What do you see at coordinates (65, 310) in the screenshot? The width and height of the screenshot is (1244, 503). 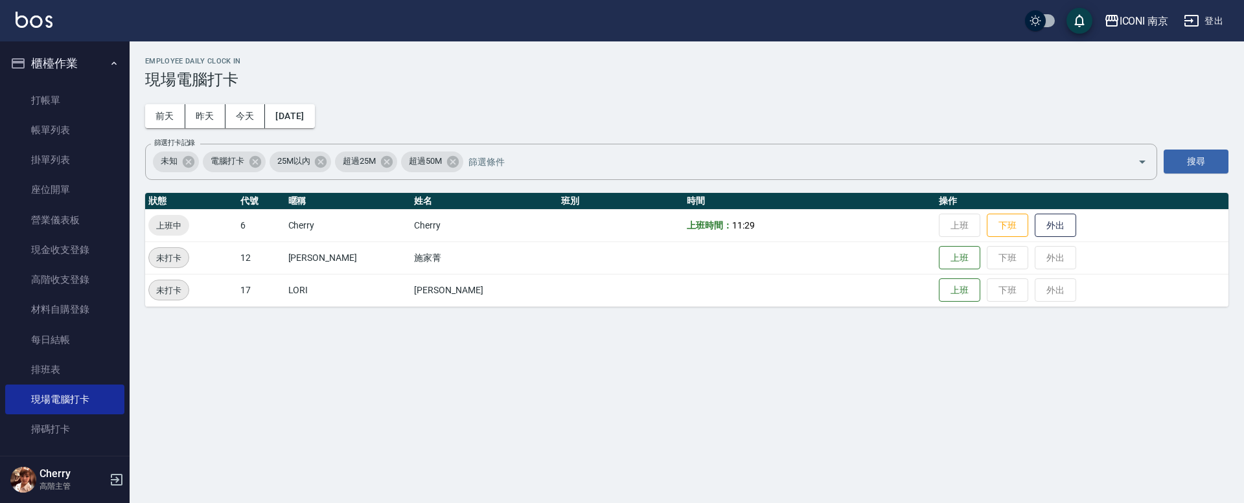 I see `a: 材料自購登錄` at bounding box center [65, 310].